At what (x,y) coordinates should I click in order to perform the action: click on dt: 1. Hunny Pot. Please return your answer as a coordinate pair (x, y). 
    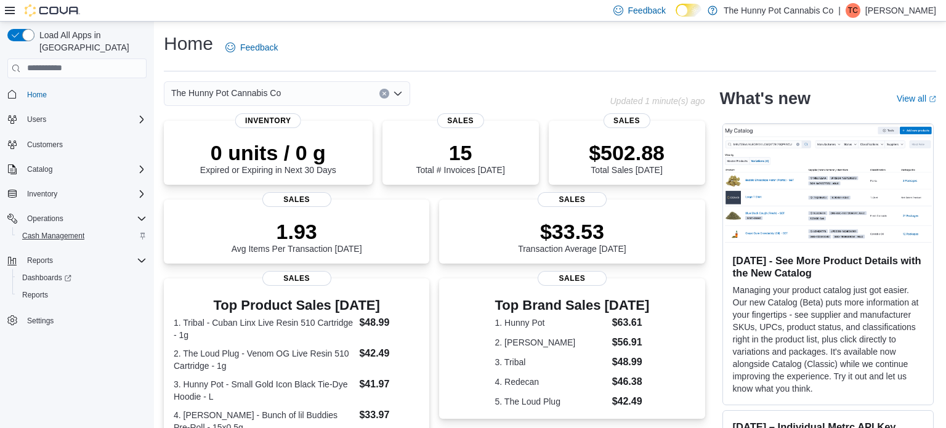
    Looking at the image, I should click on (551, 323).